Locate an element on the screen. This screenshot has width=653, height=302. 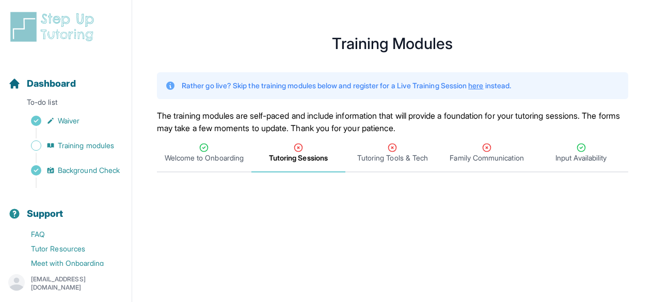
a: FAQ is located at coordinates (70, 234).